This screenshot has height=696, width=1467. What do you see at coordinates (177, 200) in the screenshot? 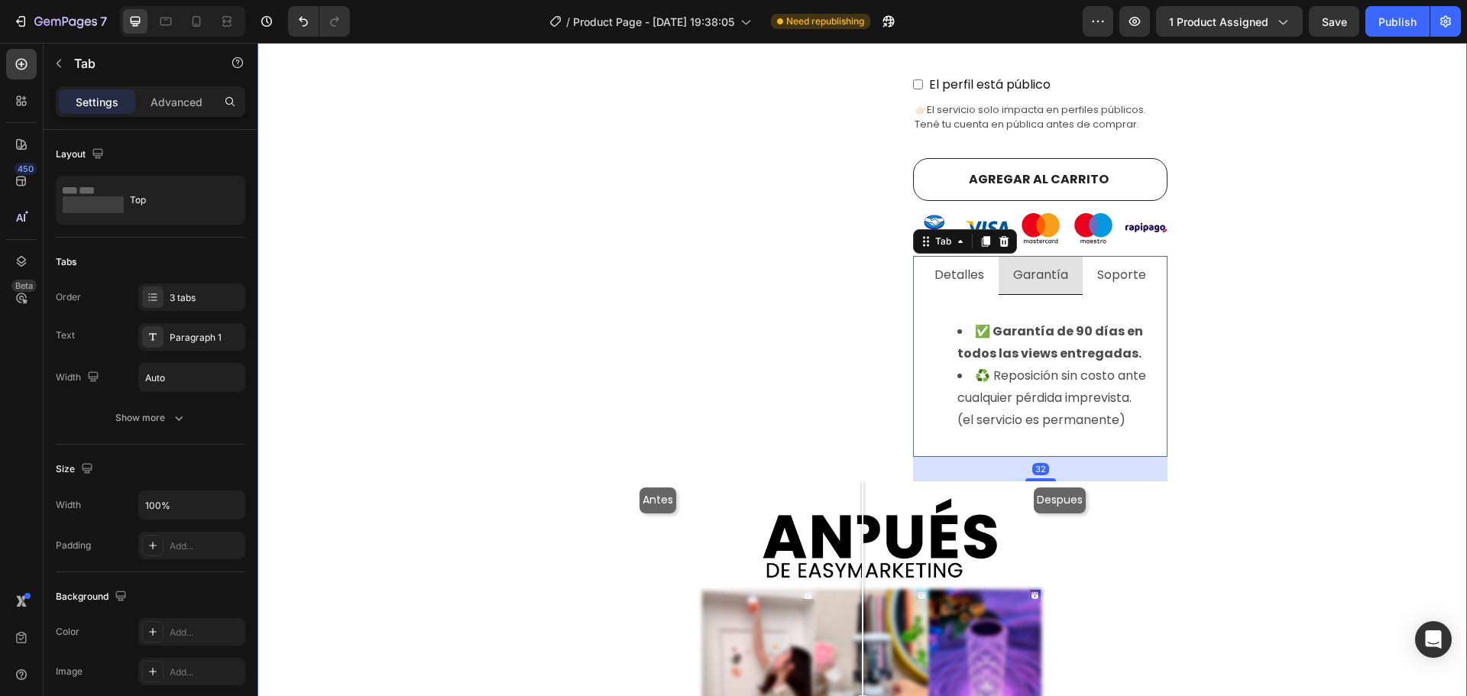
I see `div: Top` at bounding box center [177, 200].